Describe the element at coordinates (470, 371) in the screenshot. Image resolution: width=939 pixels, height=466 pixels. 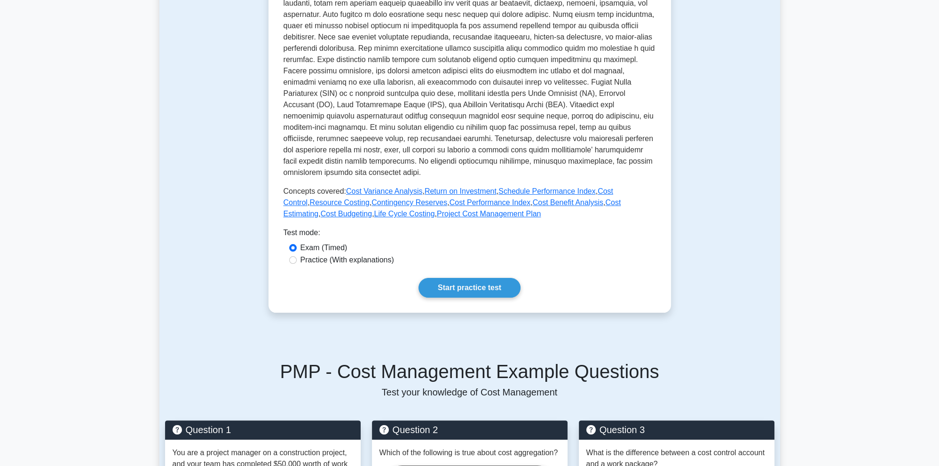
I see `h5: PMP - Cost Management Example Questions` at that location.